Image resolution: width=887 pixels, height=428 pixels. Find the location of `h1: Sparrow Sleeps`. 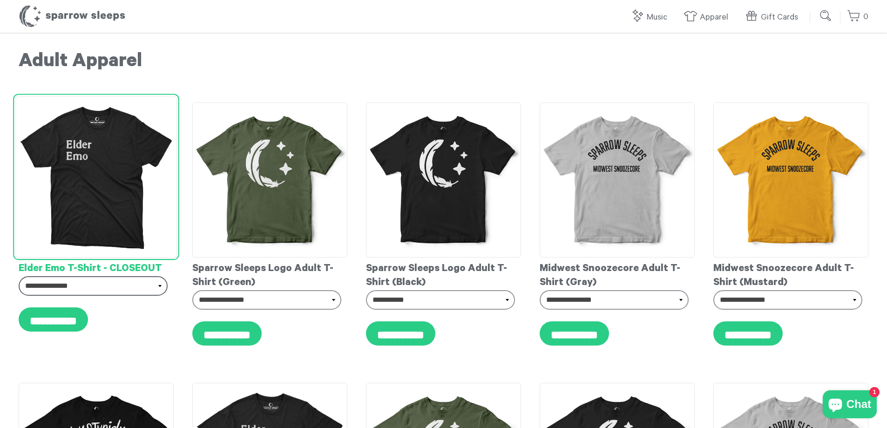

h1: Sparrow Sleeps is located at coordinates (72, 16).